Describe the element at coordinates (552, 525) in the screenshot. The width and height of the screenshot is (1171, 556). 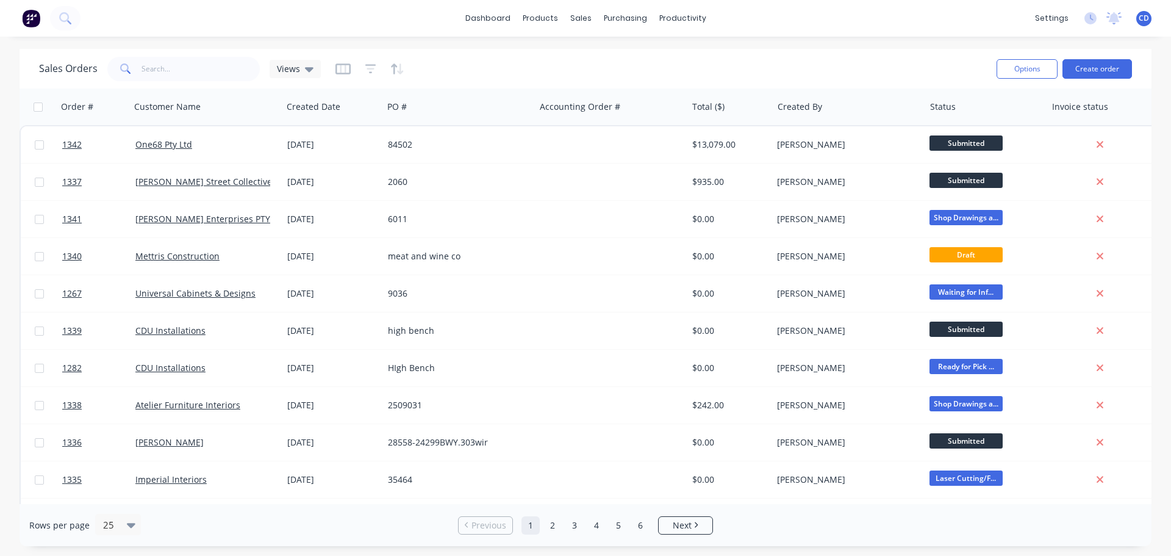
I see `a: Page 2` at that location.